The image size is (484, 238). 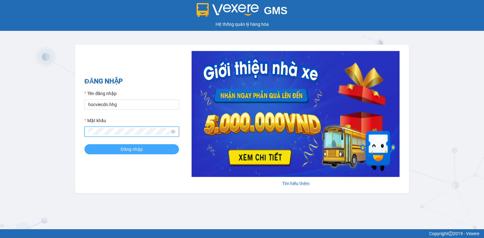 What do you see at coordinates (296, 184) in the screenshot?
I see `div: Tìm hiểu thêm` at bounding box center [296, 184].